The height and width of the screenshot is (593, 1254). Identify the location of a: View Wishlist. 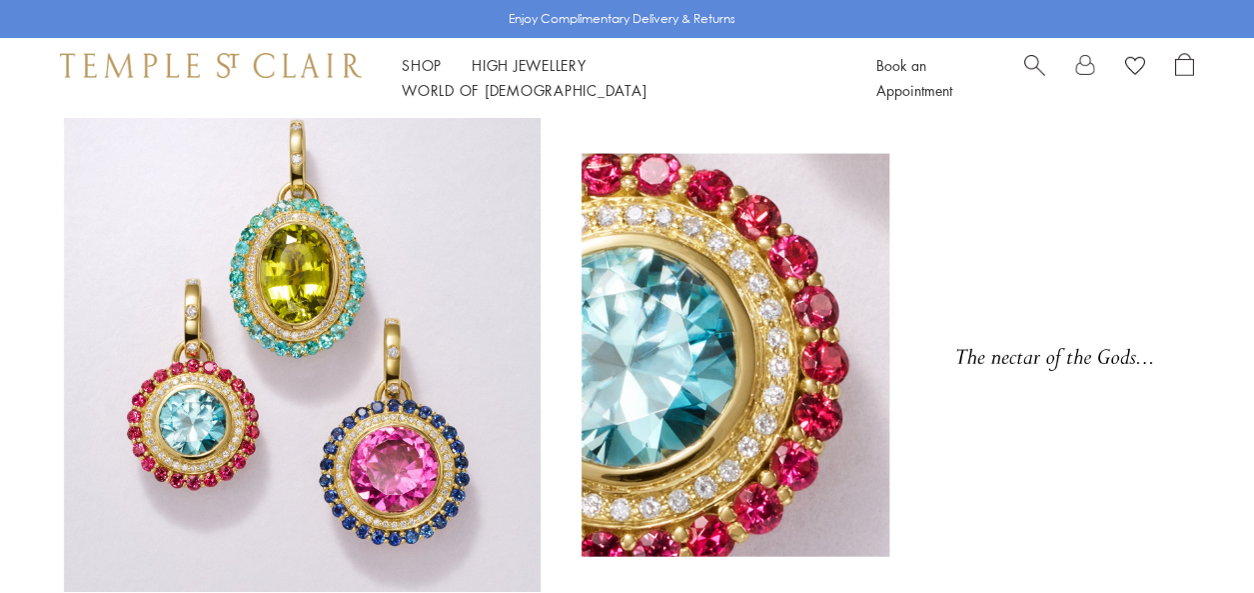
(1136, 68).